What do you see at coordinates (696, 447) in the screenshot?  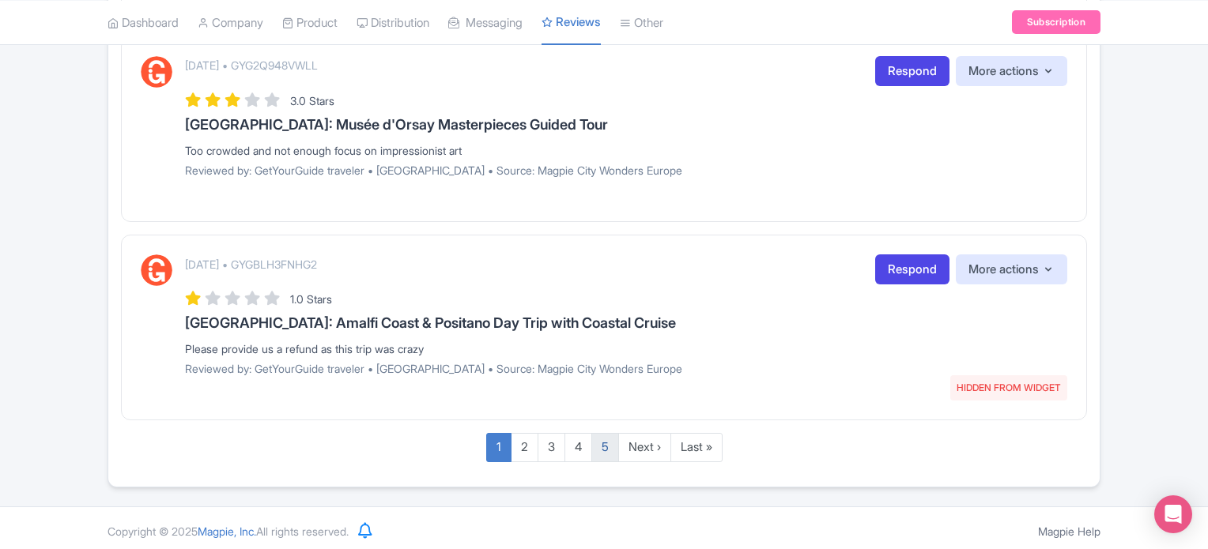 I see `a: Last »` at bounding box center [696, 447].